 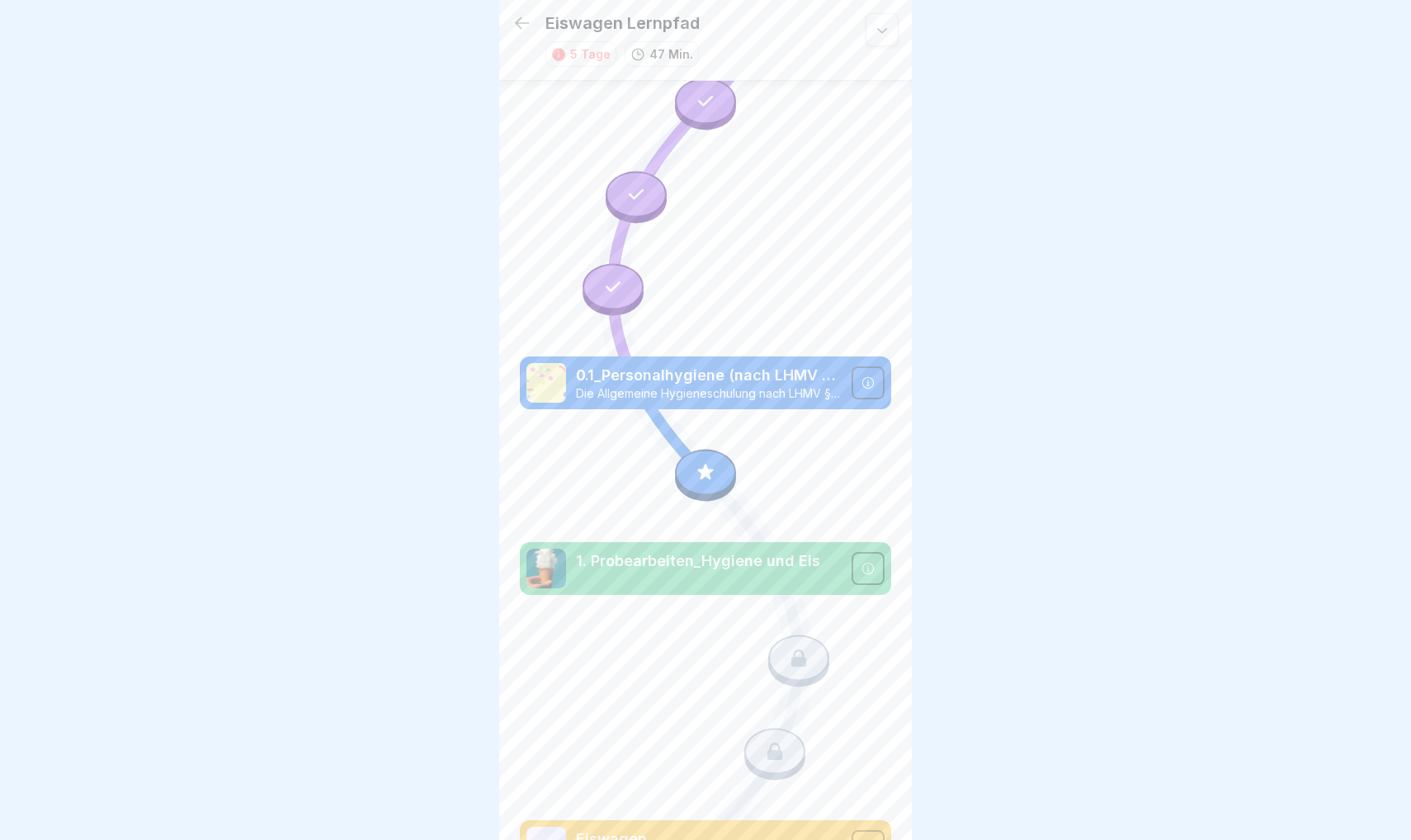 I want to click on img: hojruqvksnxu7txtmml6l0ls.png, so click(x=546, y=383).